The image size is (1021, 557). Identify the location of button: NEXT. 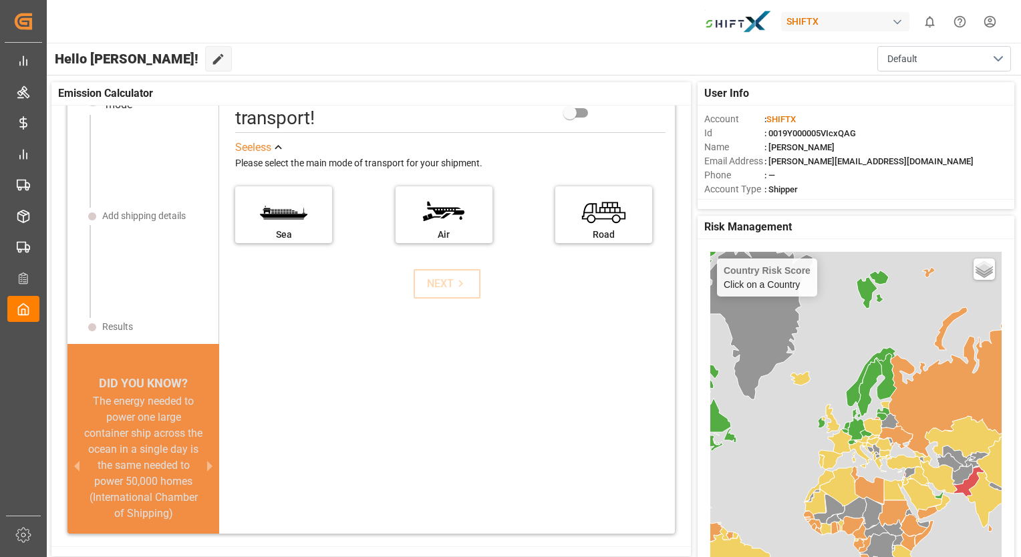
(447, 284).